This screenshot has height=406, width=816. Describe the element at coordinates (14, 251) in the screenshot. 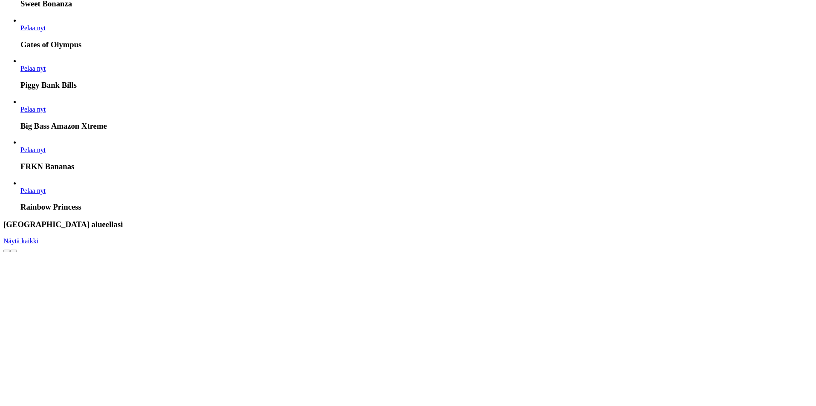

I see `button: next slide` at that location.